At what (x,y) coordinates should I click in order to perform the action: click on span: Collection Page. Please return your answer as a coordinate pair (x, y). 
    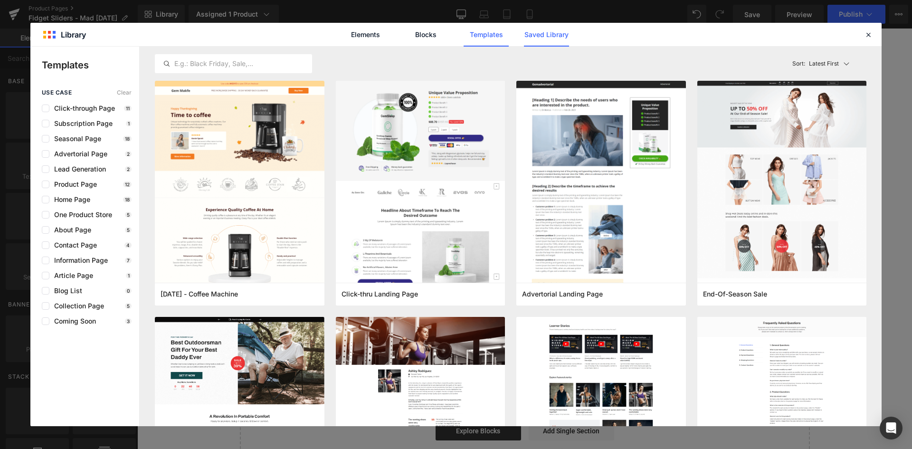
    Looking at the image, I should click on (77, 306).